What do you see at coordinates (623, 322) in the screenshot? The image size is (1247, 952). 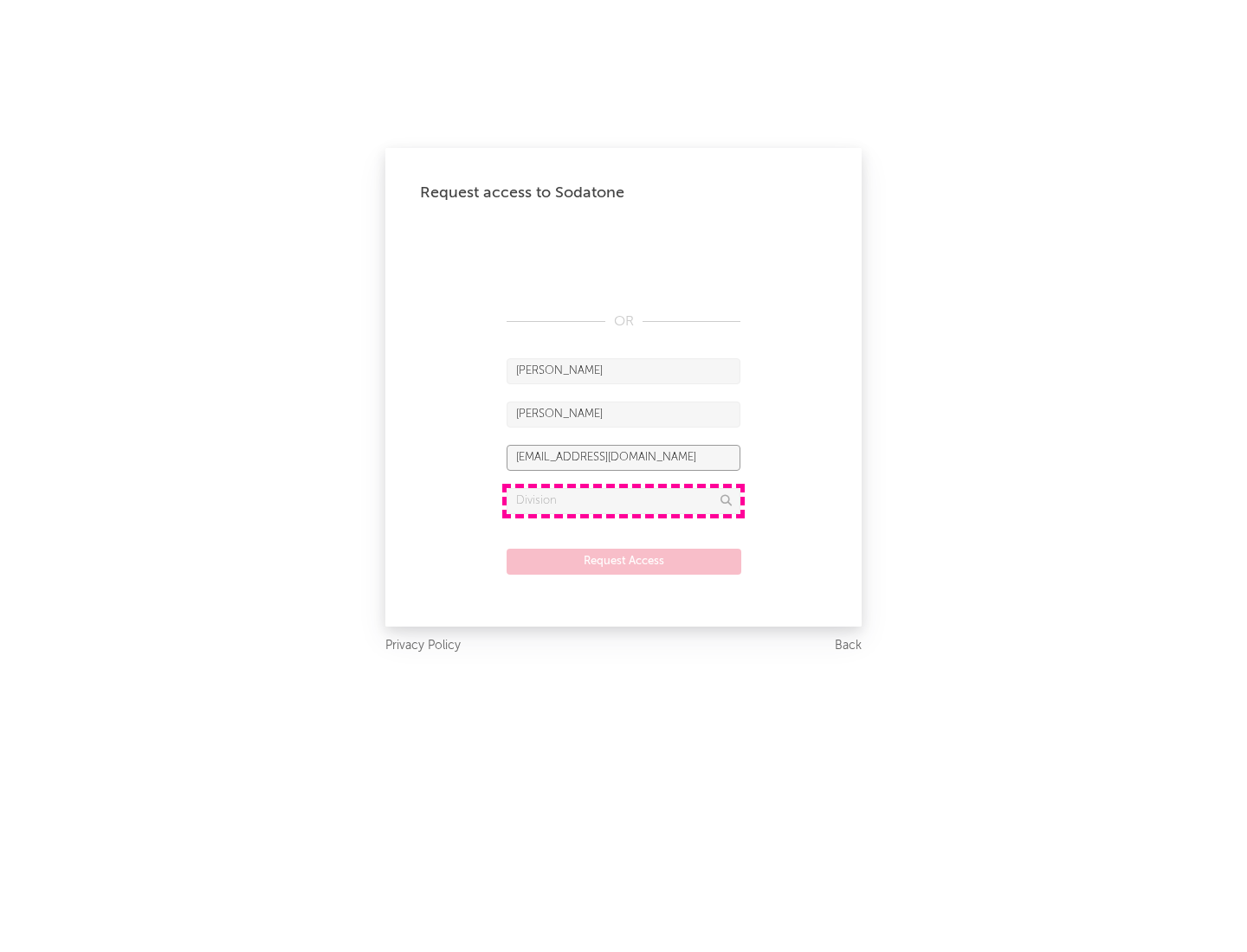 I see `div: OR` at bounding box center [623, 322].